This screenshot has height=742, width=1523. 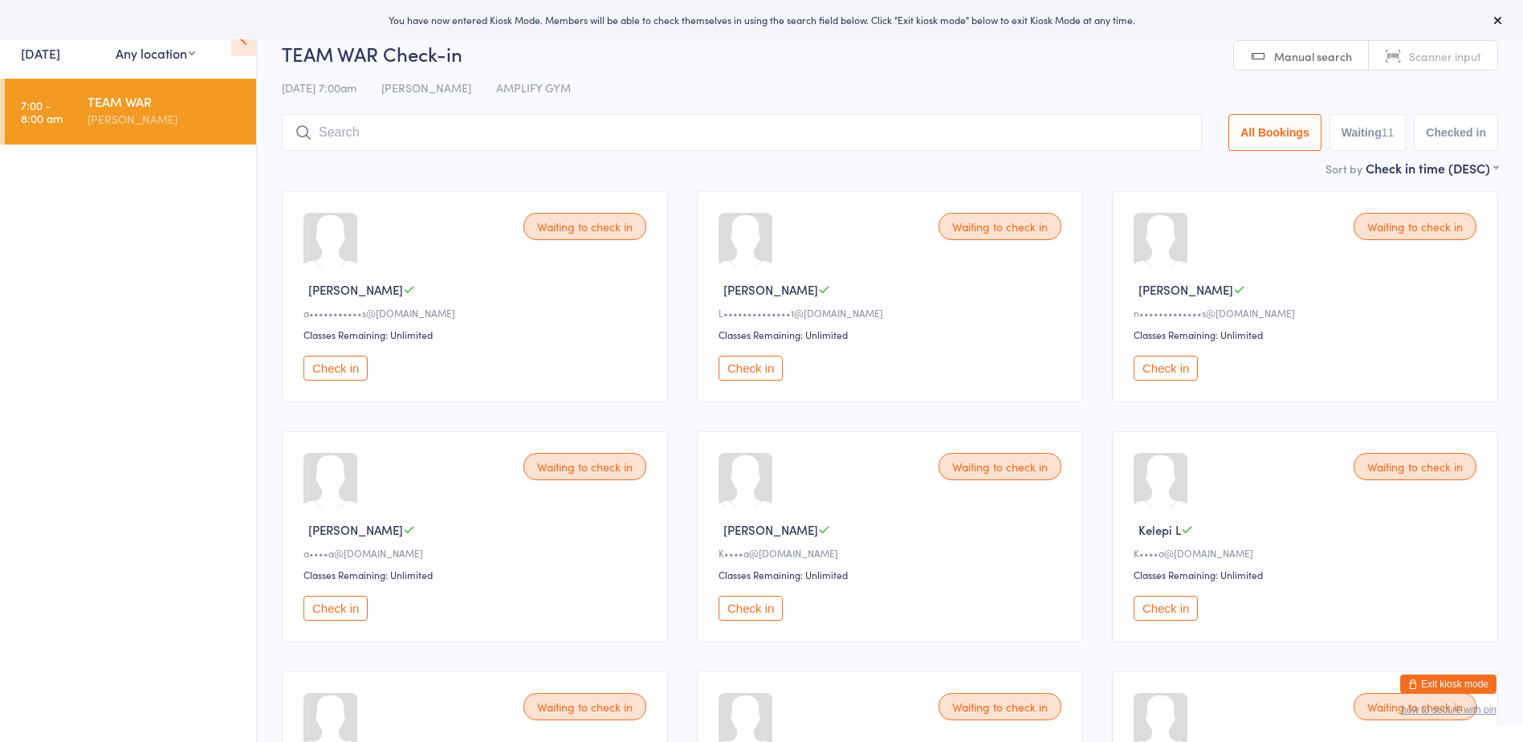 What do you see at coordinates (1448, 684) in the screenshot?
I see `button: Exit kiosk mode` at bounding box center [1448, 684].